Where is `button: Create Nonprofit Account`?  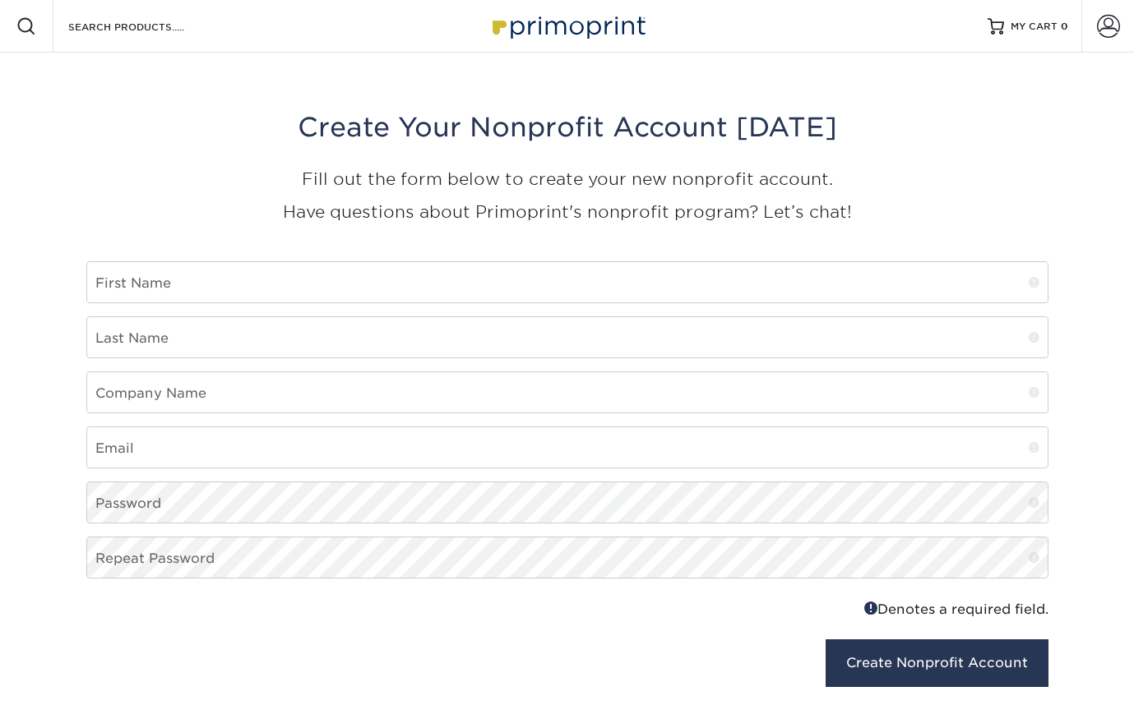
button: Create Nonprofit Account is located at coordinates (936, 663).